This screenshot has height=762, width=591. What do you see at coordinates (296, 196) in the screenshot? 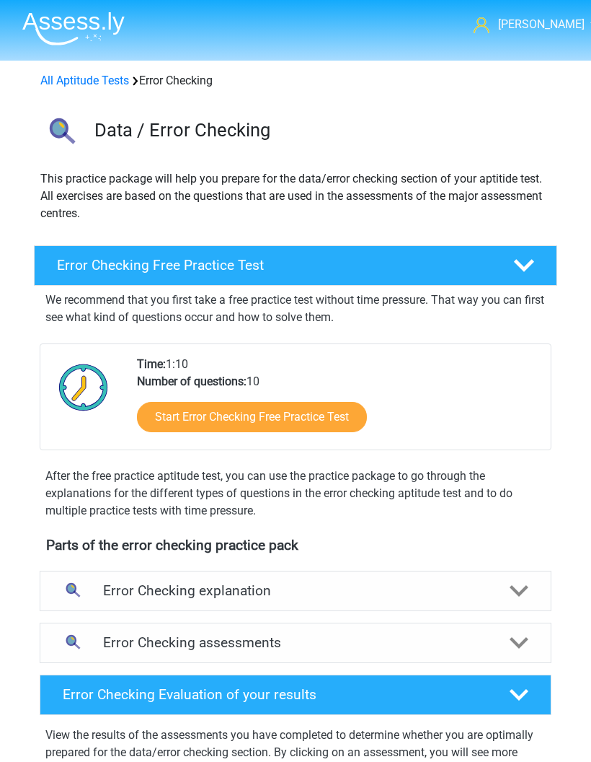
I see `p: This practice package will help you prepare for the data/error checking section of your aptitide ...` at bounding box center [296, 196].